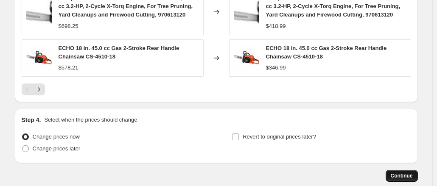 This screenshot has width=437, height=186. I want to click on button: Next, so click(39, 90).